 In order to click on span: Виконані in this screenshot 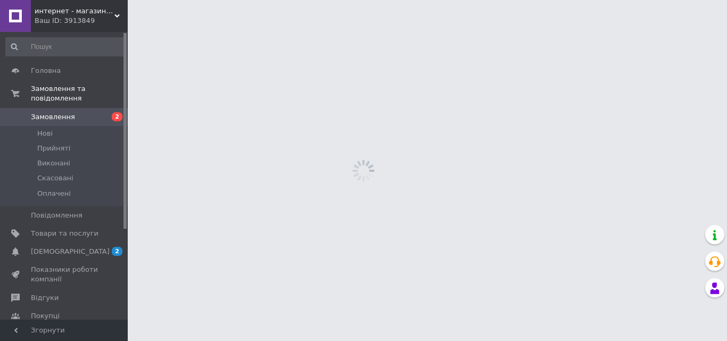, I will do `click(54, 163)`.